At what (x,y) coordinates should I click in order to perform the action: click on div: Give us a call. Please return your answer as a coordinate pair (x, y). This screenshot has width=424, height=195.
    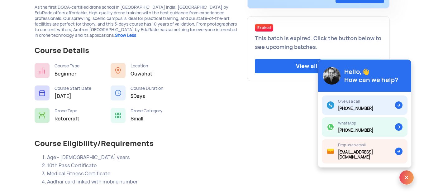
    Looking at the image, I should click on (356, 101).